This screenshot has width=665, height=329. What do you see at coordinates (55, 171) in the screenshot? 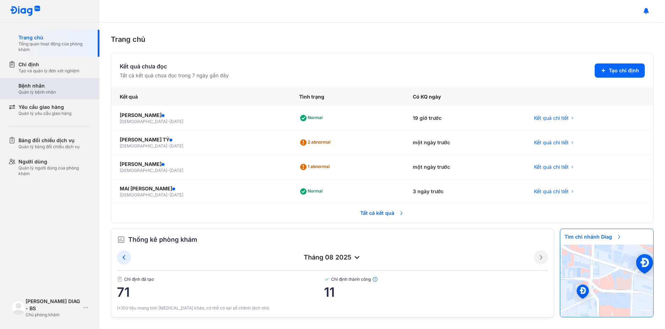
I see `div: Quản lý người dùng của phòng khám` at bounding box center [55, 171].